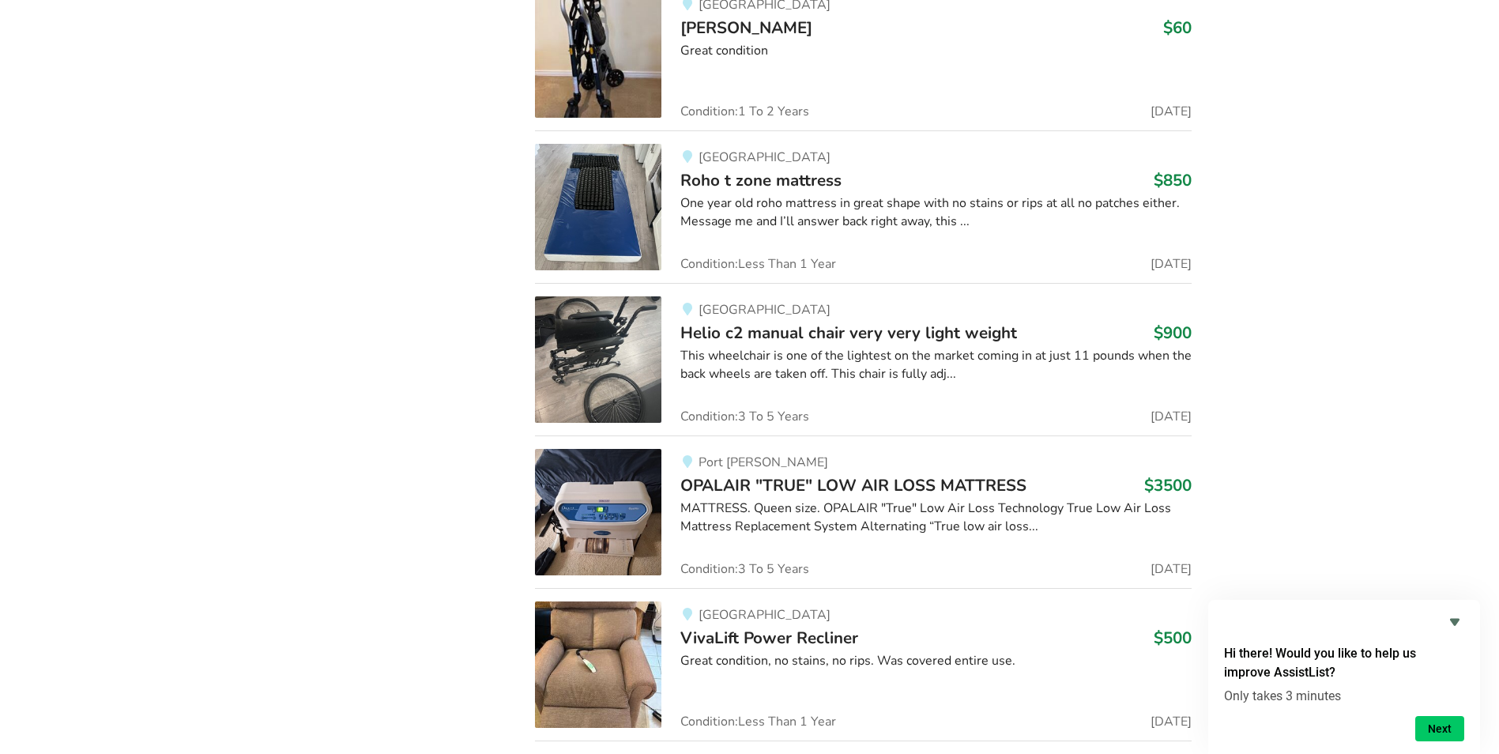 The image size is (1499, 754). Describe the element at coordinates (598, 360) in the screenshot. I see `img: mobility-helio c2 manual chair very very light weight` at that location.